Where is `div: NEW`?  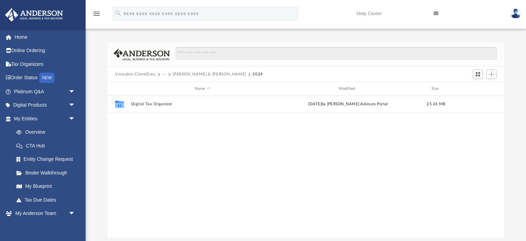
div: NEW is located at coordinates (47, 78).